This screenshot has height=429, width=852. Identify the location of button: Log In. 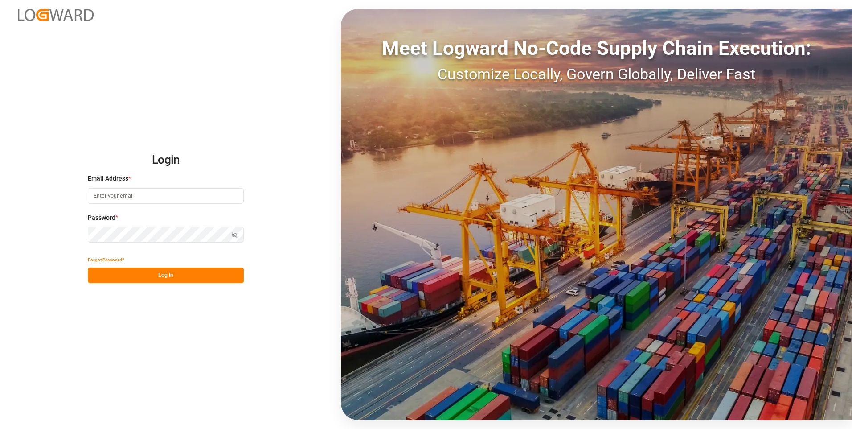
(166, 275).